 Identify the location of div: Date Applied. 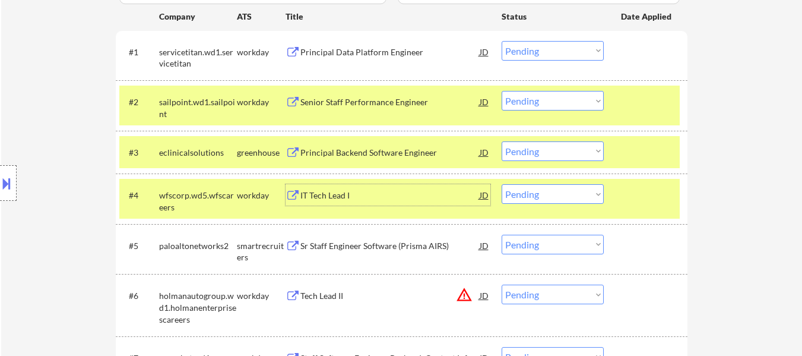
(647, 17).